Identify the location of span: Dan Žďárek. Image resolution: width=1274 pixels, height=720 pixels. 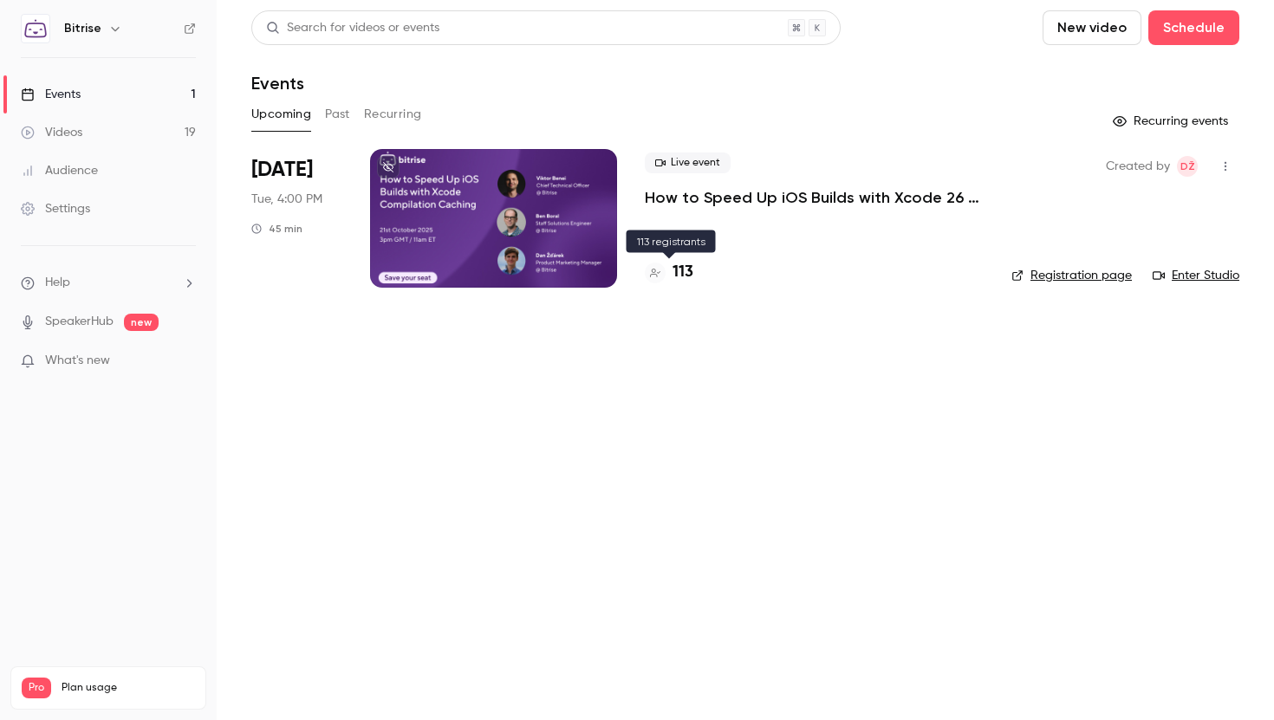
(1188, 166).